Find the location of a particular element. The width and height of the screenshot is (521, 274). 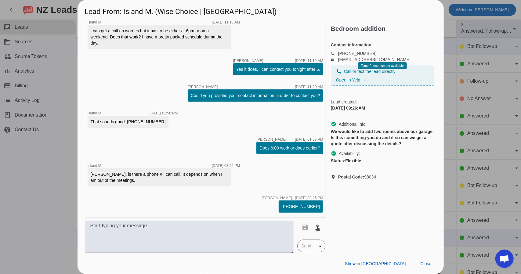

div: Could you provided your contact information in order to contact you? is located at coordinates (256, 96).